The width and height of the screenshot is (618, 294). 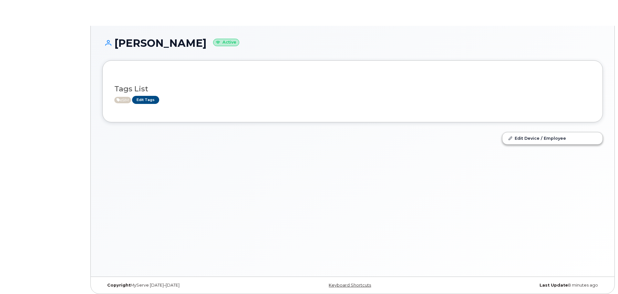 What do you see at coordinates (519, 285) in the screenshot?
I see `div: 8 minutes ago` at bounding box center [519, 285].